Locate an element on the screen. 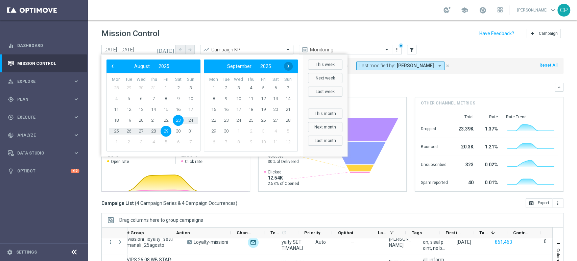 The width and height of the screenshot is (577, 261). span: 3 is located at coordinates (238, 88).